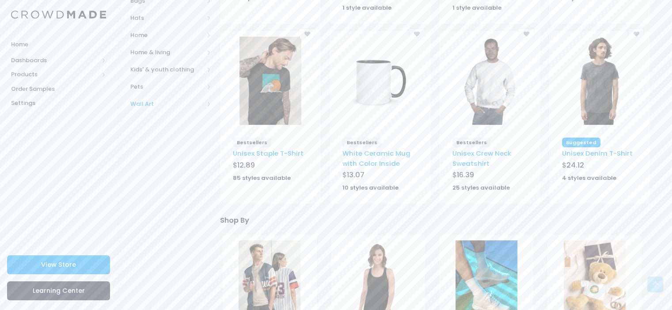 This screenshot has height=310, width=672. I want to click on img: Logo, so click(58, 15).